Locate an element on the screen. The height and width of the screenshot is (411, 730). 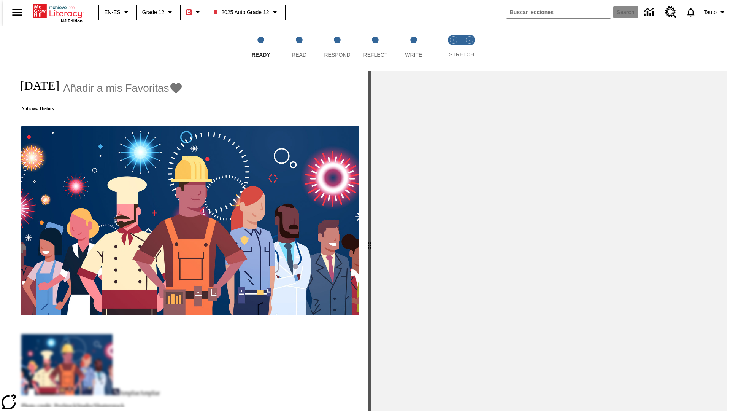
button: Stretch Respond step 2 of 2 is located at coordinates (470, 47).